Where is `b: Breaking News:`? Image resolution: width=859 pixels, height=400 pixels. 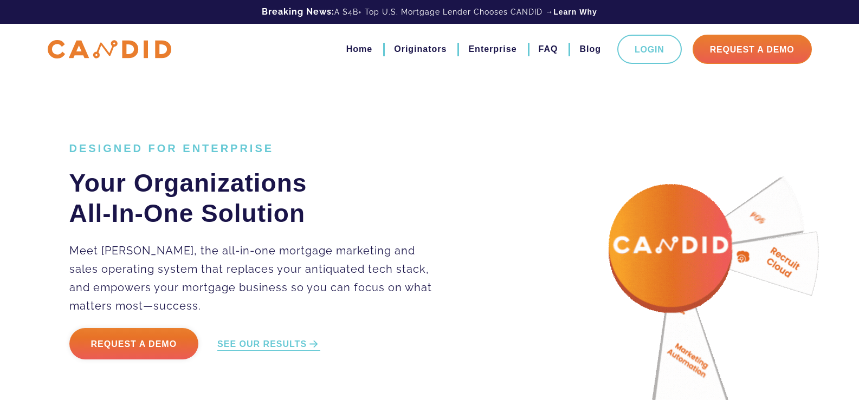 b: Breaking News: is located at coordinates (298, 11).